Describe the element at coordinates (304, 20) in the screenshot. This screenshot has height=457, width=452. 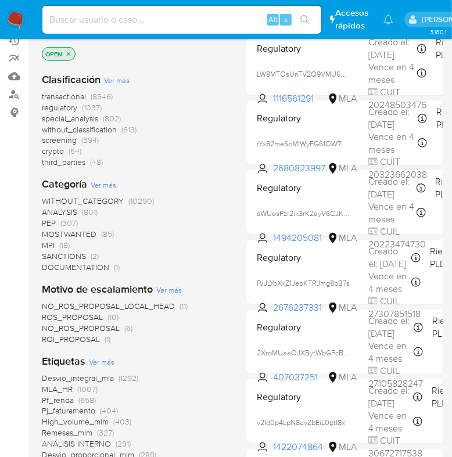
I see `button: search-icon` at that location.